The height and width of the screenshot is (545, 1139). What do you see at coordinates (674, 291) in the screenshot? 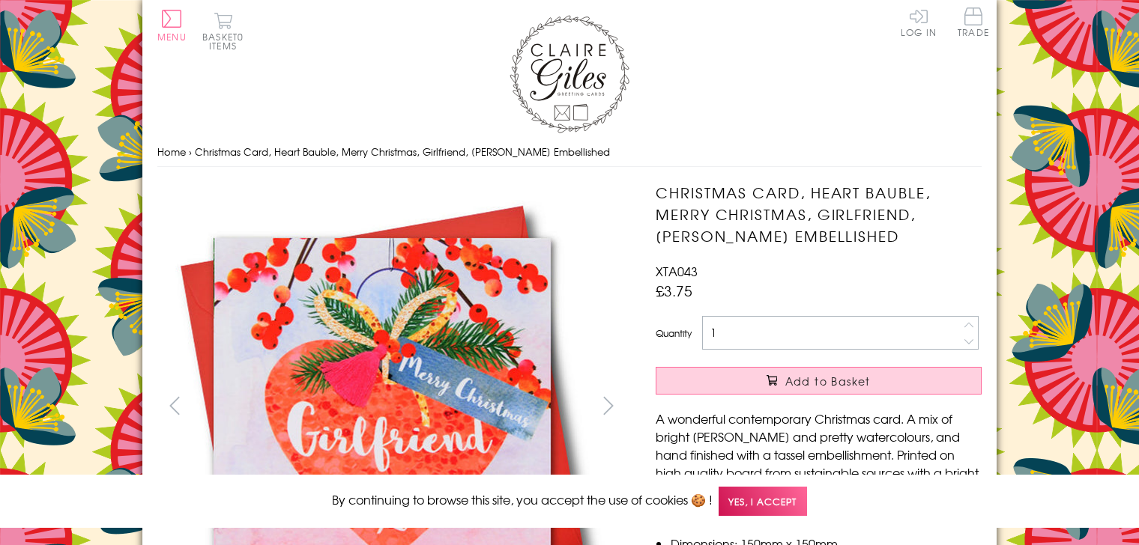
I see `span: £3.75` at bounding box center [674, 291].